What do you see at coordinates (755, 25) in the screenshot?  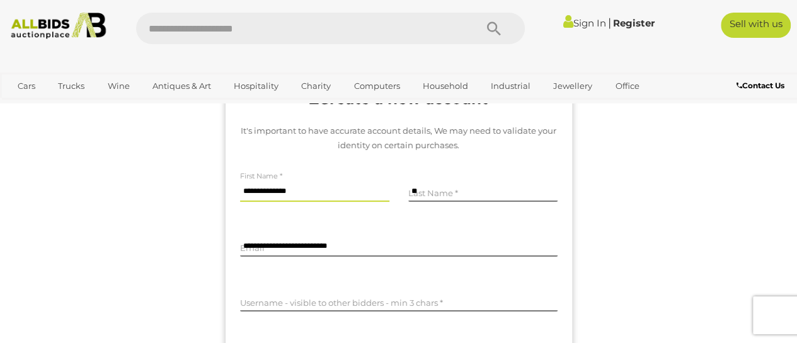 I see `a: Sell with us` at bounding box center [755, 25].